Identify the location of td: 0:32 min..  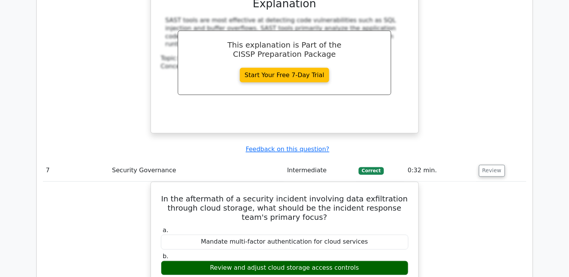
(440, 170).